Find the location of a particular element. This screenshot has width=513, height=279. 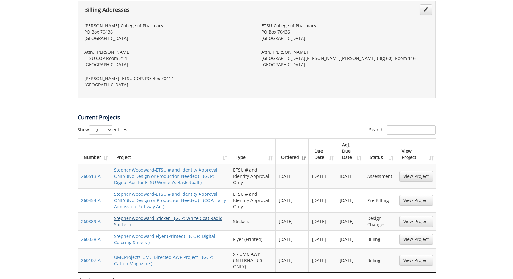

label: Show entries is located at coordinates (102, 130).